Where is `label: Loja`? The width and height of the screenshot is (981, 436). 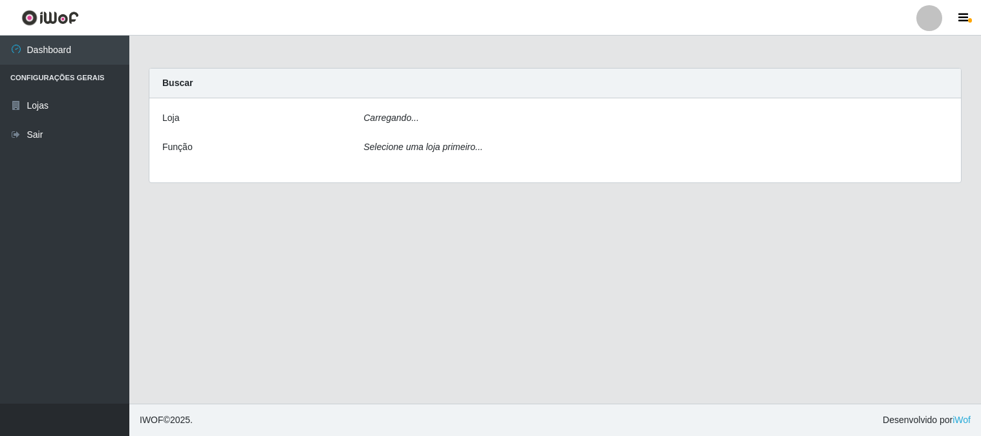 label: Loja is located at coordinates (171, 118).